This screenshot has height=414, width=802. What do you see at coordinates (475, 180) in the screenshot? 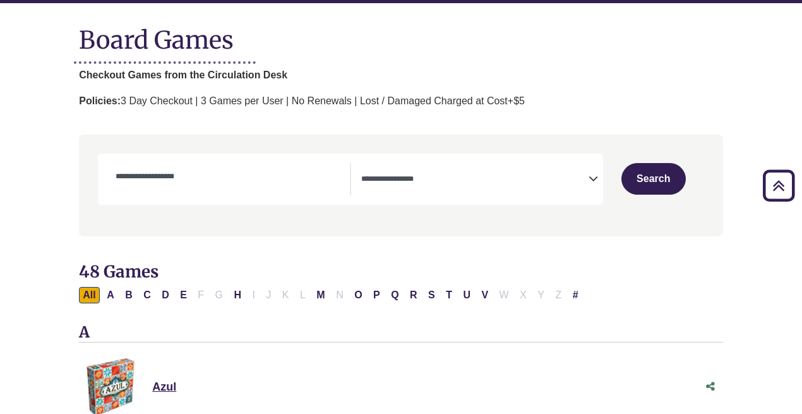
I see `textarea: Search` at bounding box center [475, 180].